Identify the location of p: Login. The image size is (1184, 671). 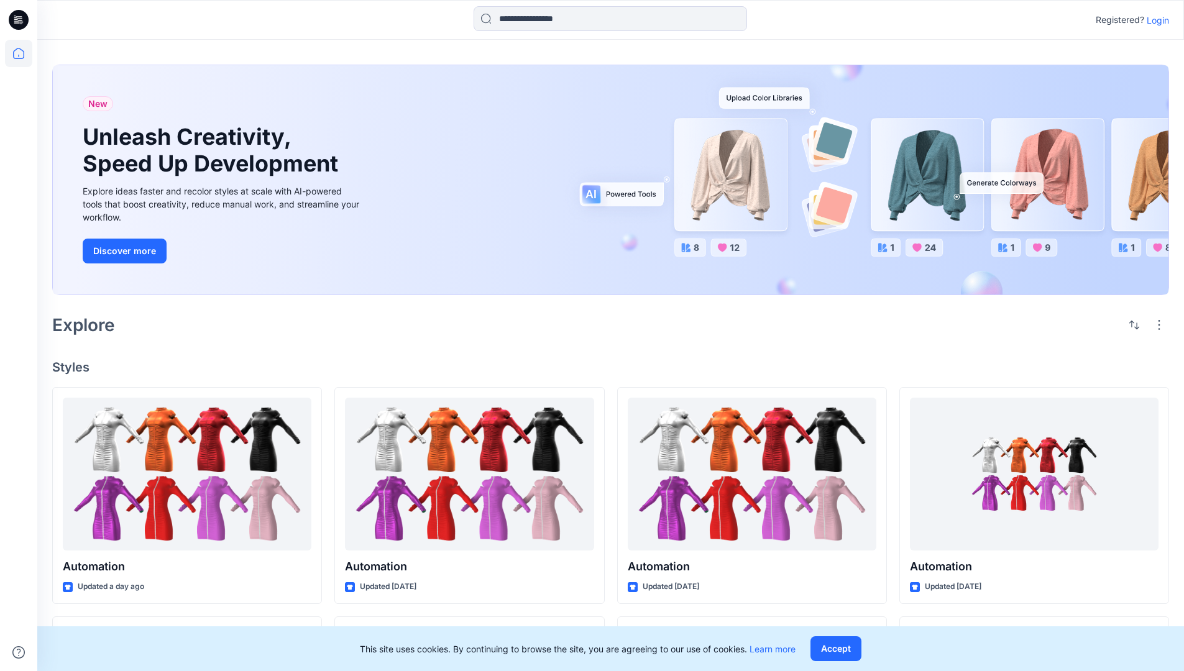
(1158, 20).